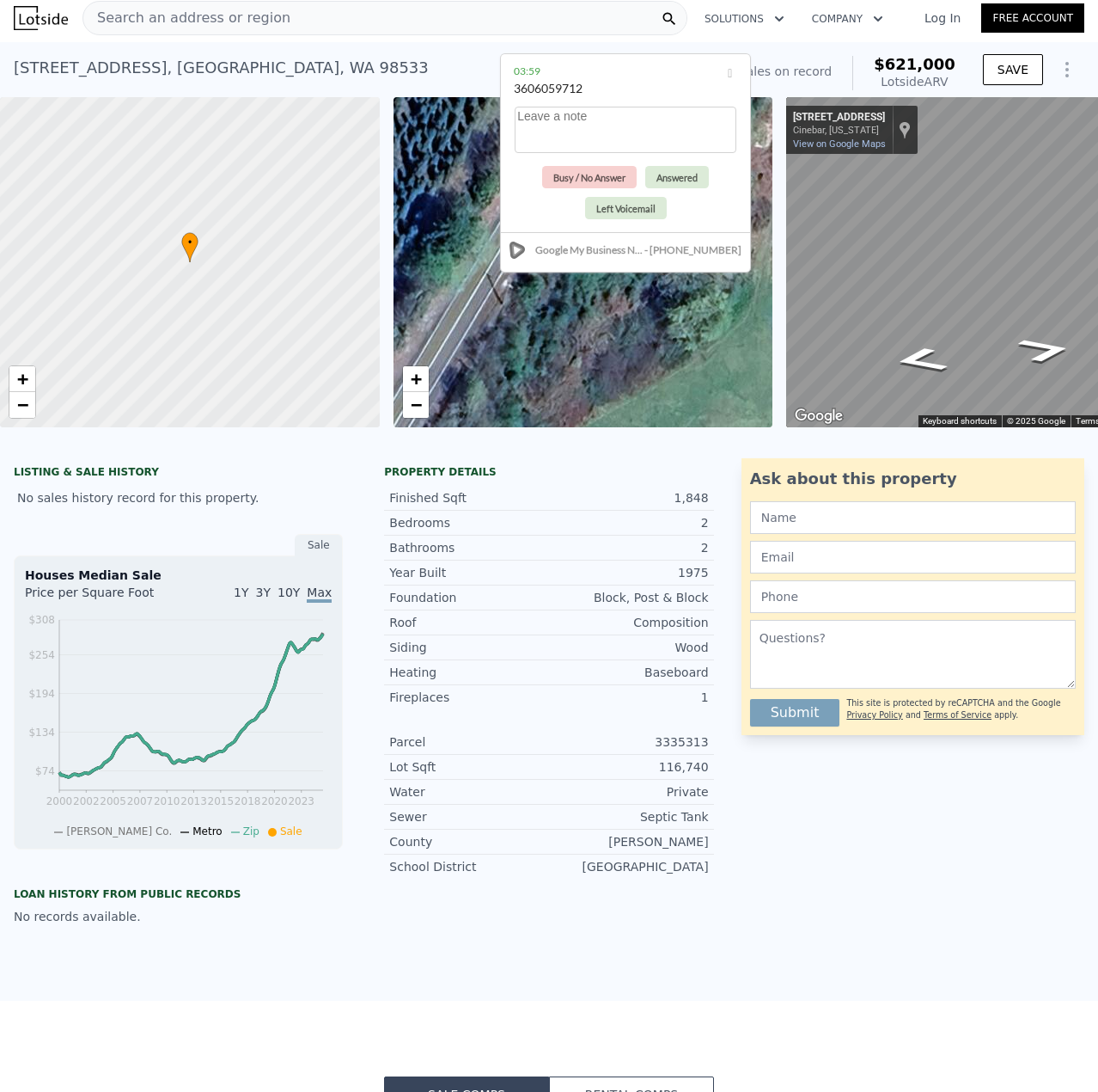  I want to click on div: 116,740, so click(629, 767).